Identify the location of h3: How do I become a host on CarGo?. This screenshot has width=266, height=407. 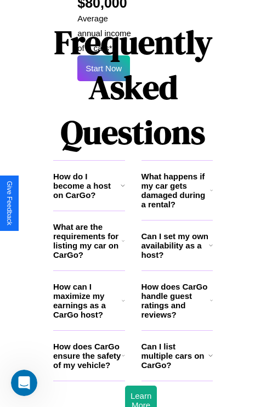
(87, 186).